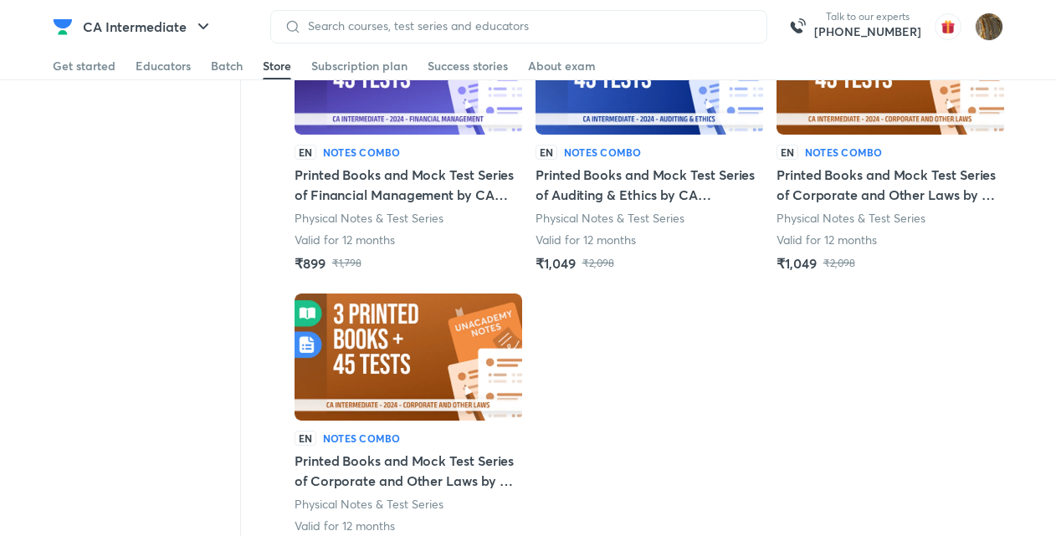  What do you see at coordinates (84, 66) in the screenshot?
I see `a: Get started` at bounding box center [84, 66].